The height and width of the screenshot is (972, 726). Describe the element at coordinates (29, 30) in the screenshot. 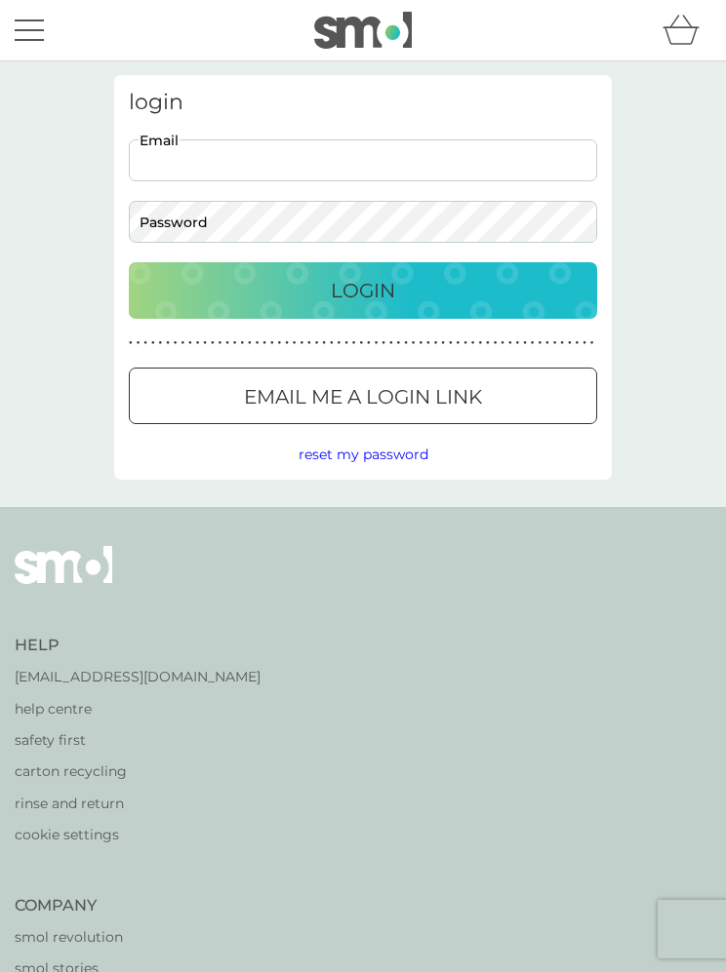

I see `button: menu` at that location.